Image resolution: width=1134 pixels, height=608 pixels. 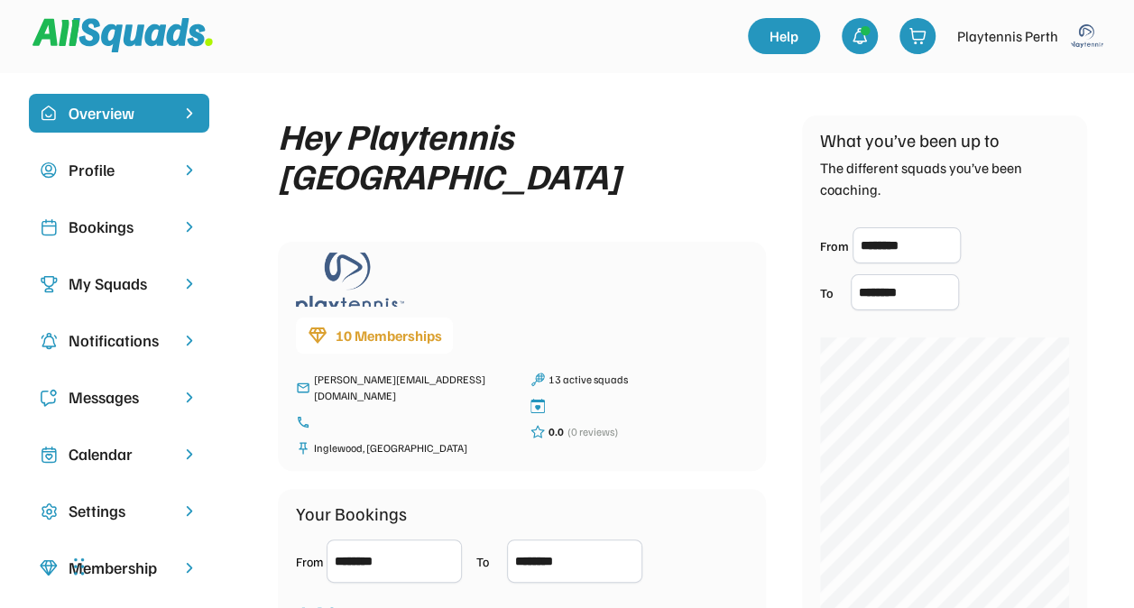 What do you see at coordinates (49, 170) in the screenshot?
I see `img: user-circle.svg` at bounding box center [49, 170].